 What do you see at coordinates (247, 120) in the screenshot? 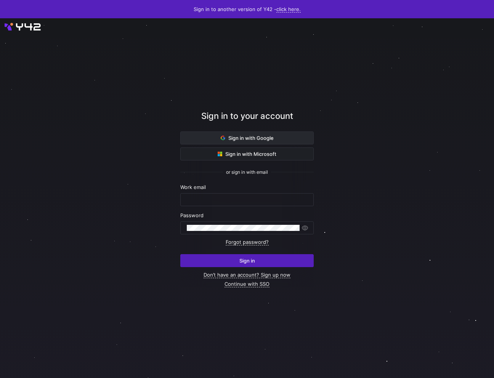
I see `div: Sign in to your account` at bounding box center [247, 120].